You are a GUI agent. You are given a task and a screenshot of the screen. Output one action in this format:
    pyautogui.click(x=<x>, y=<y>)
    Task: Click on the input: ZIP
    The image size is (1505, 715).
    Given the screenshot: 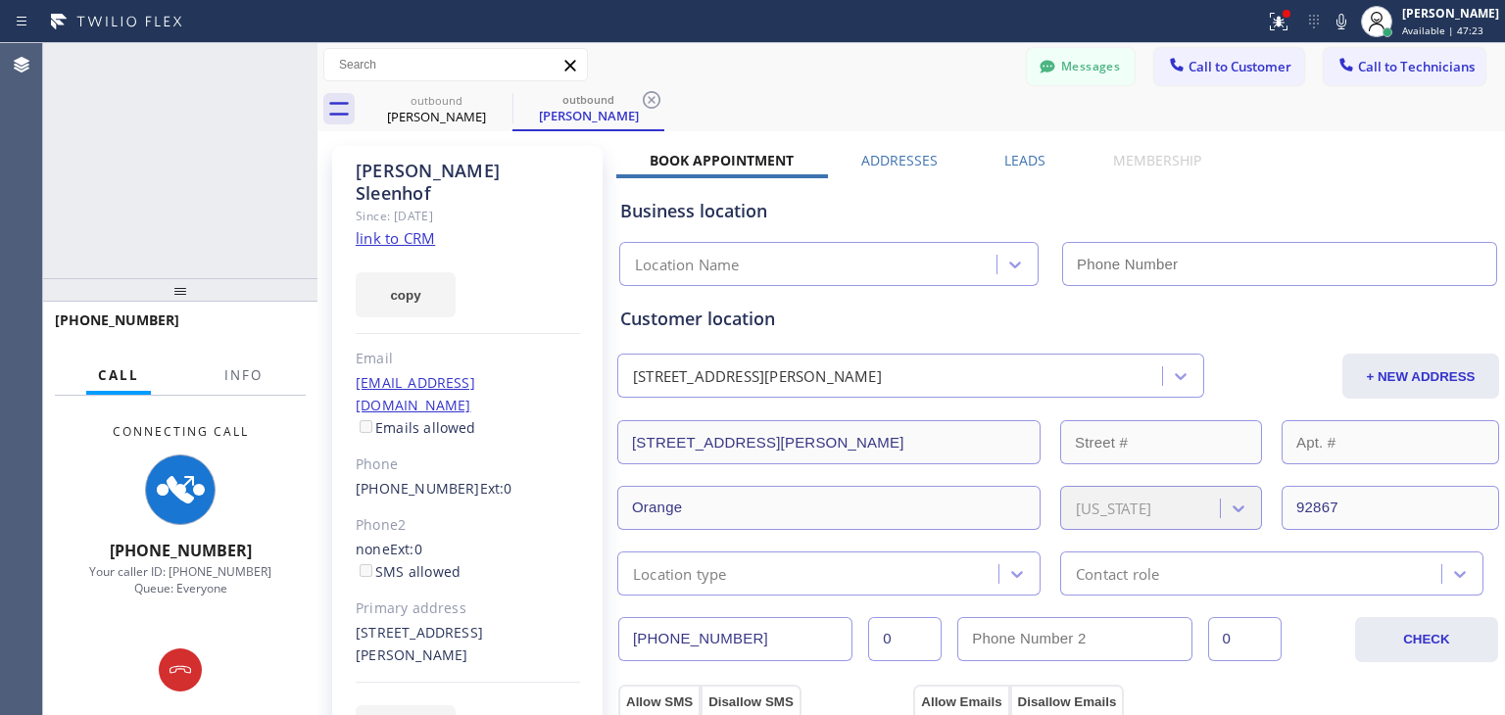 What is the action you would take?
    pyautogui.click(x=1390, y=508)
    